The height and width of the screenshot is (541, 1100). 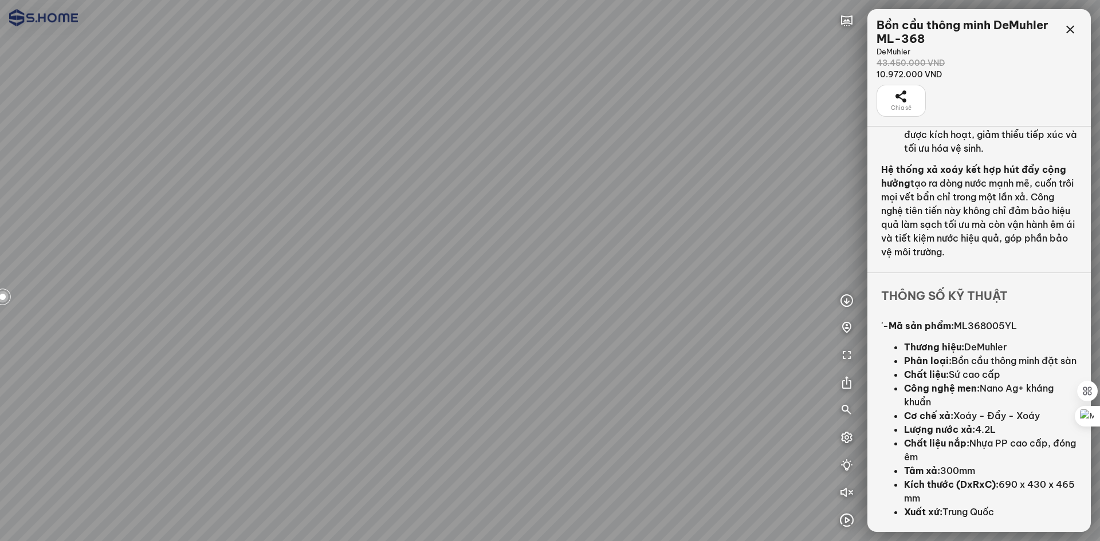 I want to click on strong: Thương hiệu:, so click(x=934, y=347).